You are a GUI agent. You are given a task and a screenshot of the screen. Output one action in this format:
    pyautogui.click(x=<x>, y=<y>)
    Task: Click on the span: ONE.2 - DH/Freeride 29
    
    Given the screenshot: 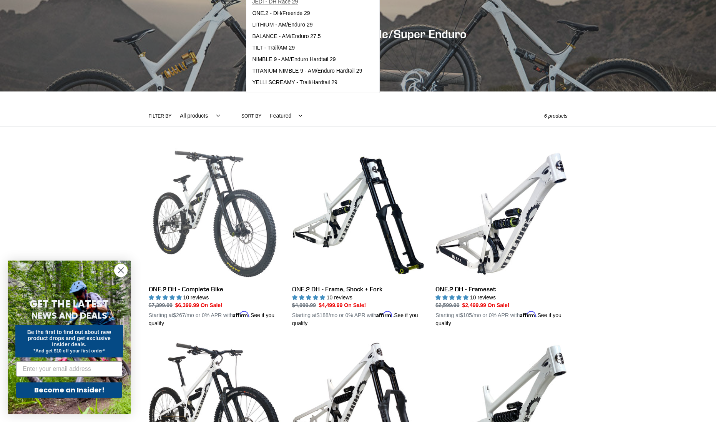 What is the action you would take?
    pyautogui.click(x=281, y=13)
    